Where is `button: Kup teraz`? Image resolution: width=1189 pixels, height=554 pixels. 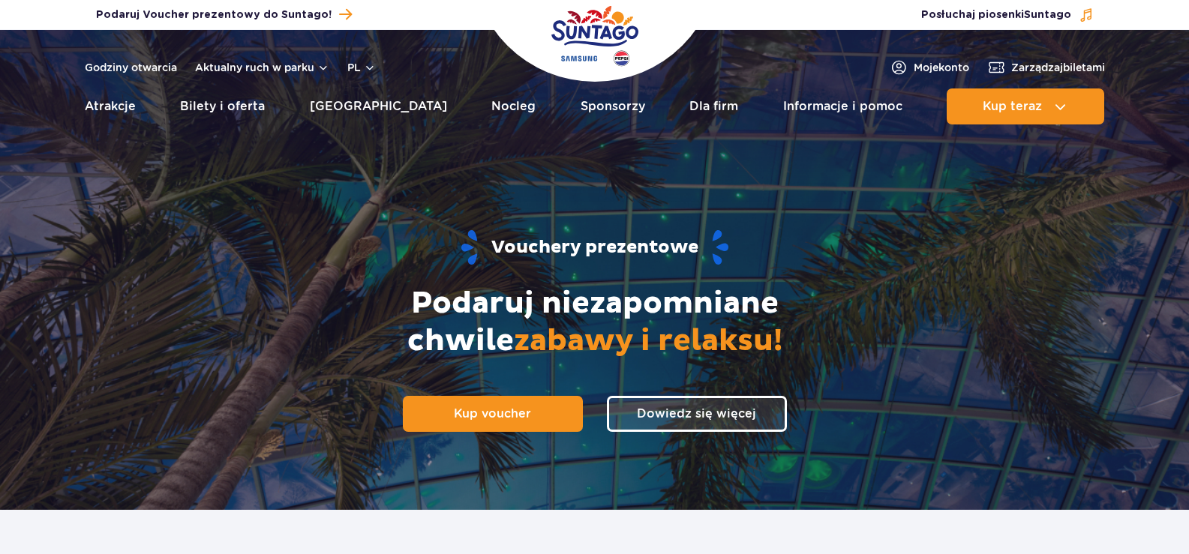
button: Kup teraz is located at coordinates (1025, 107).